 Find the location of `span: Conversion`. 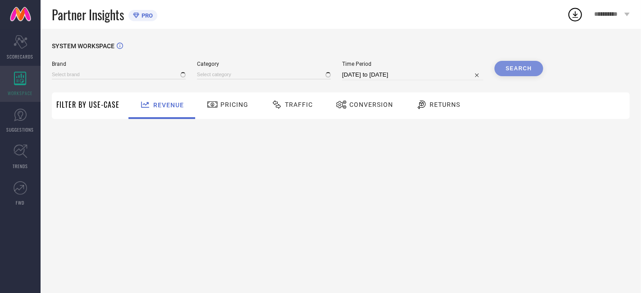

span: Conversion is located at coordinates (371, 105).